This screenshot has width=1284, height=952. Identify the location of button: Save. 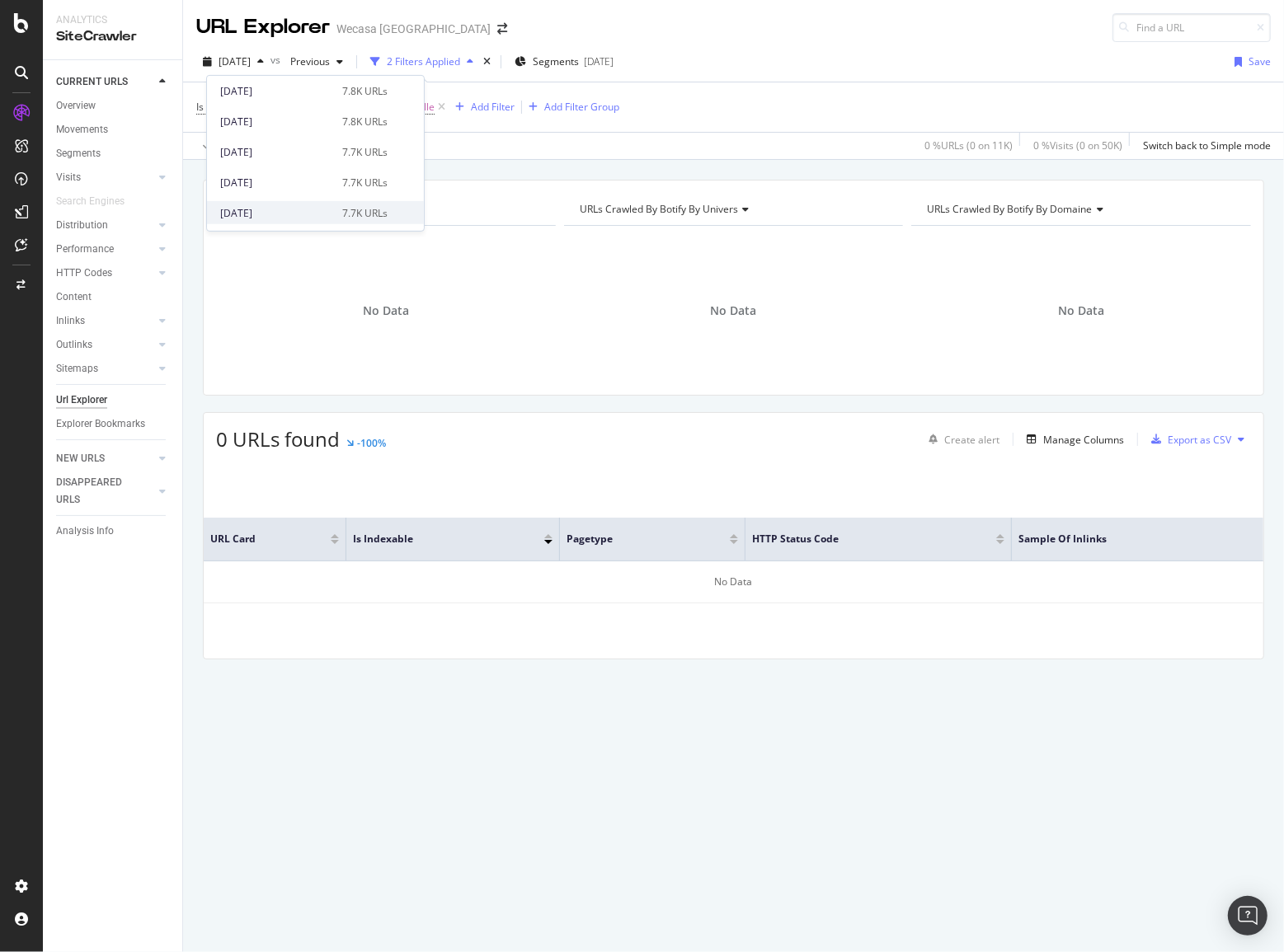
(1249, 62).